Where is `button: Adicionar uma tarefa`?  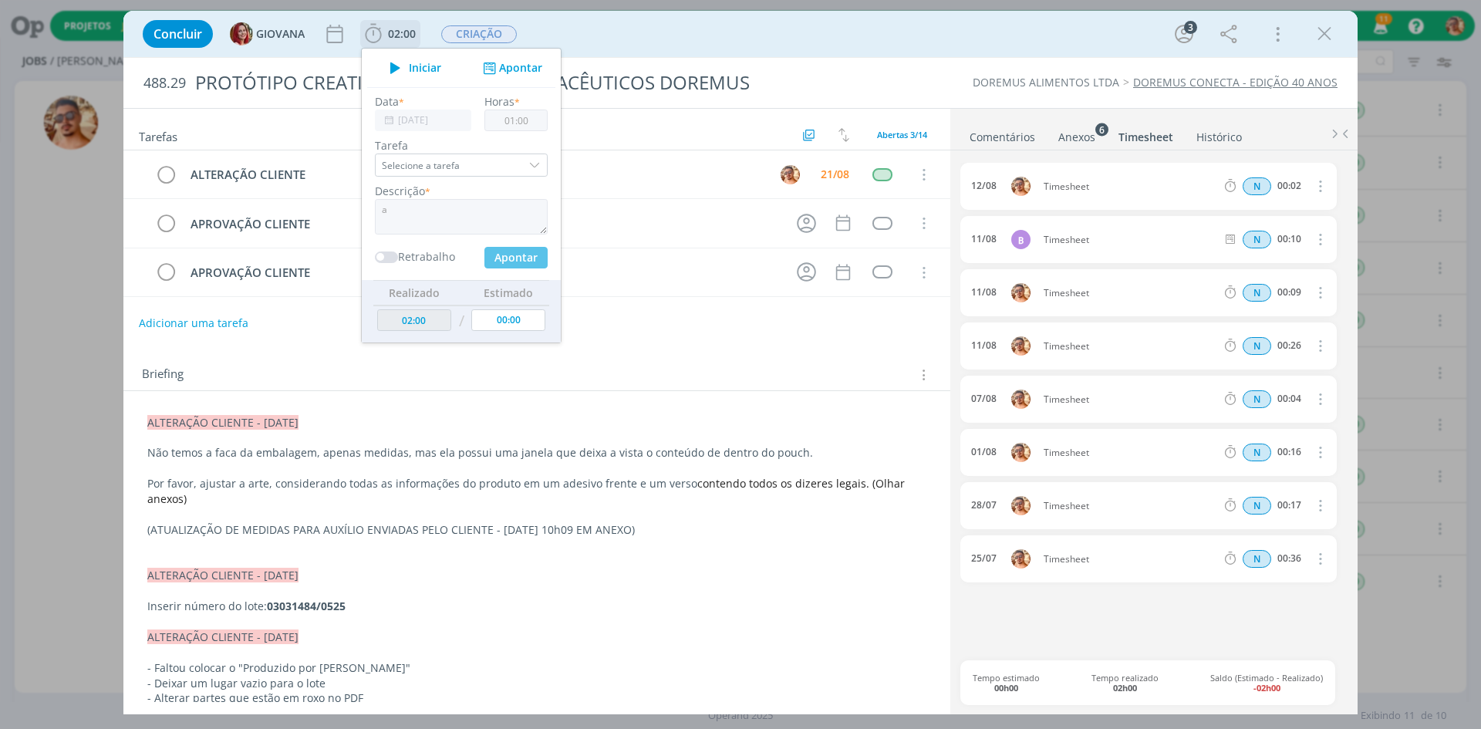
button: Adicionar uma tarefa is located at coordinates (194, 323).